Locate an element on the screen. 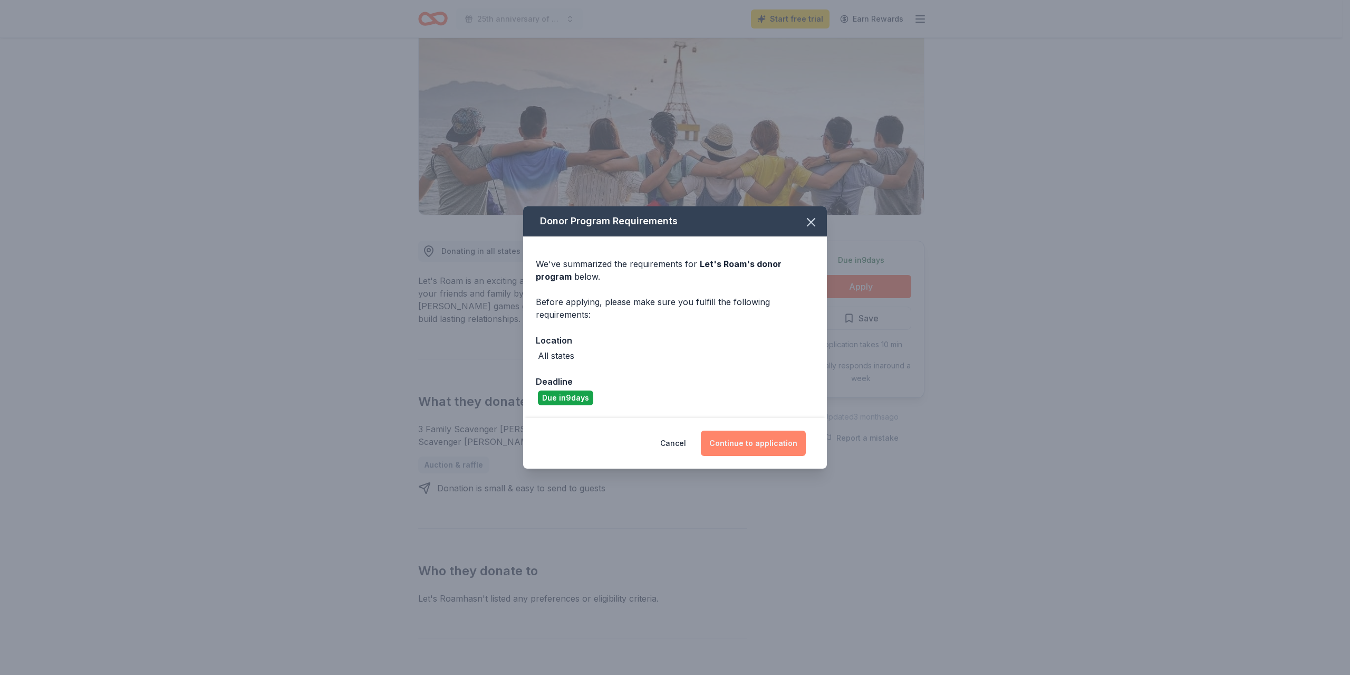  div: Location is located at coordinates (675, 340).